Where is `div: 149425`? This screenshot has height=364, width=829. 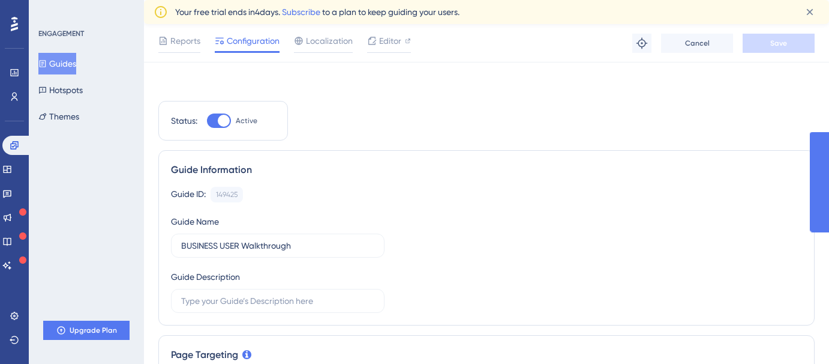
div: 149425 is located at coordinates (227, 194).